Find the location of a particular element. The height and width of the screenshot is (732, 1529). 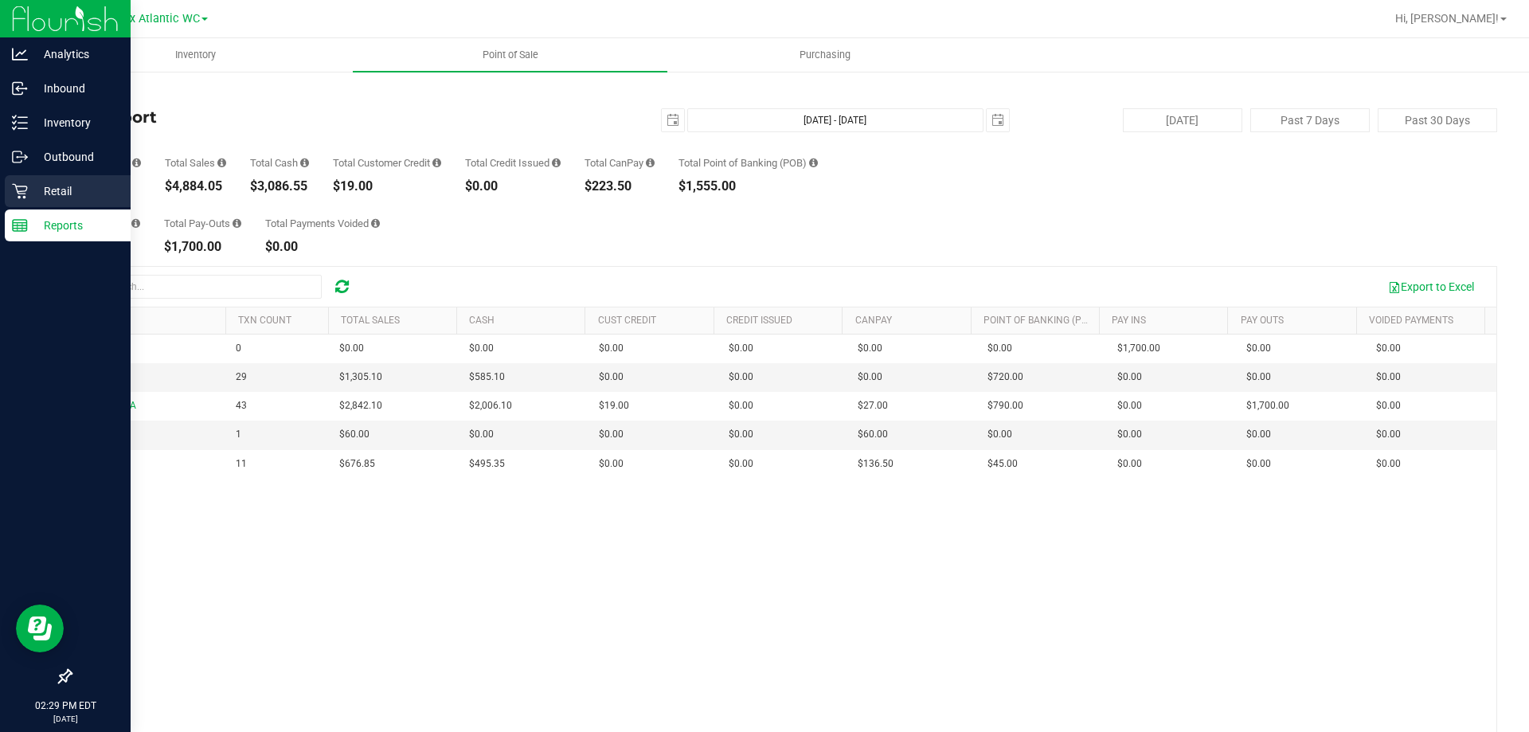

span: $2,006.10 is located at coordinates (490, 405).